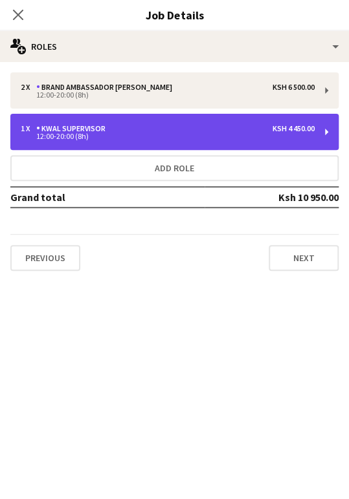  I want to click on div: Ksh 6 500.00, so click(293, 87).